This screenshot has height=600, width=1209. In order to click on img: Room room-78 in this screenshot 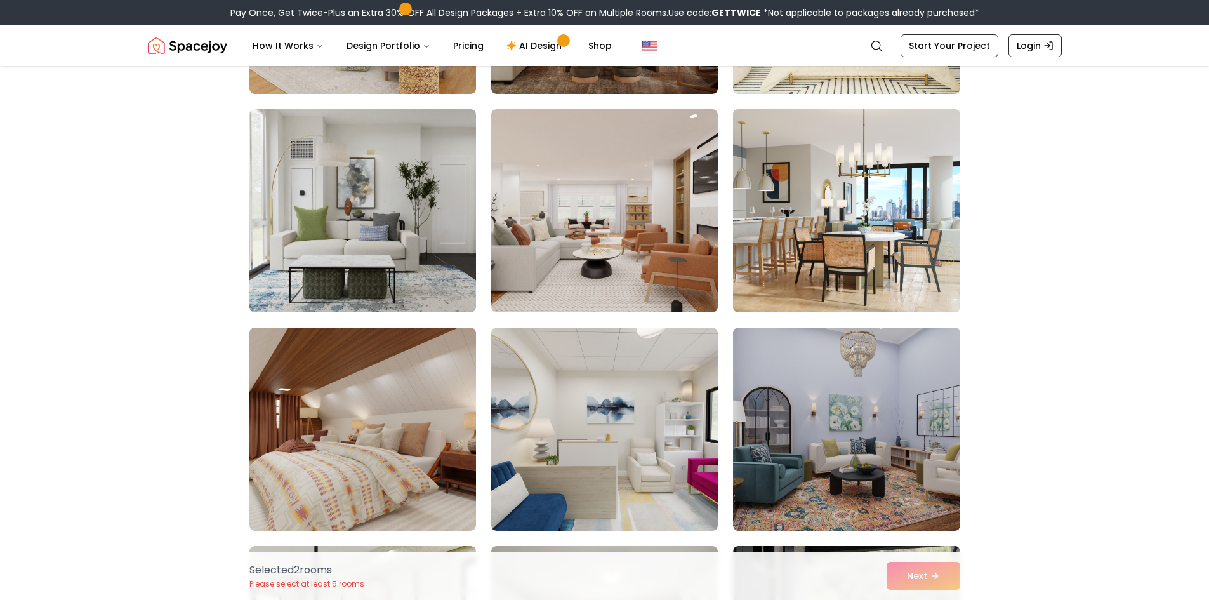, I will do `click(846, 211)`.